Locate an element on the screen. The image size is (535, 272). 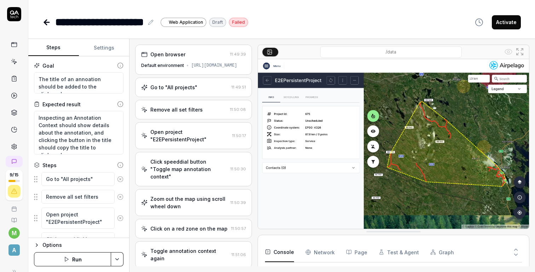
div: Default environment is located at coordinates (162, 65).